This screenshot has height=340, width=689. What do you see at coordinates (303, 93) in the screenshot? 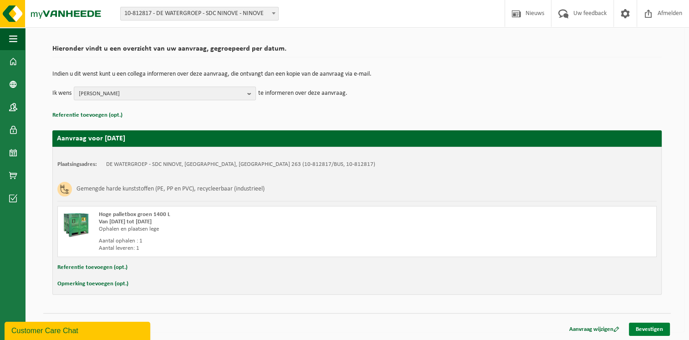
I see `p: te informeren over deze aanvraag.` at bounding box center [303, 93].